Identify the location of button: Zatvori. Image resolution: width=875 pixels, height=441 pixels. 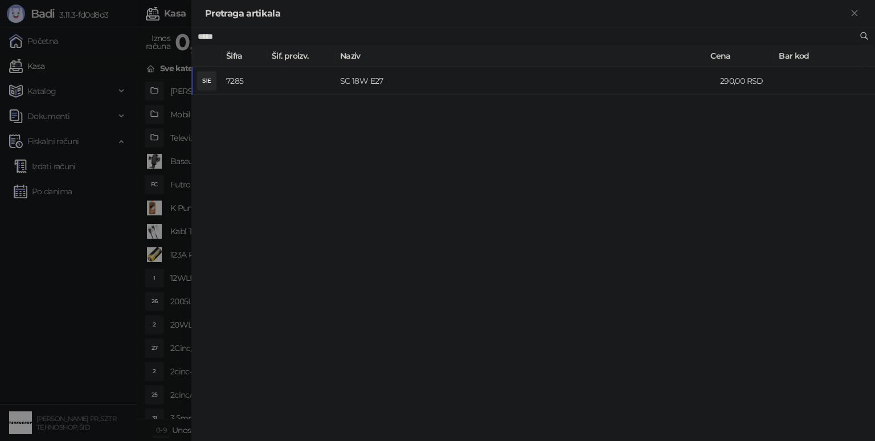
(854, 14).